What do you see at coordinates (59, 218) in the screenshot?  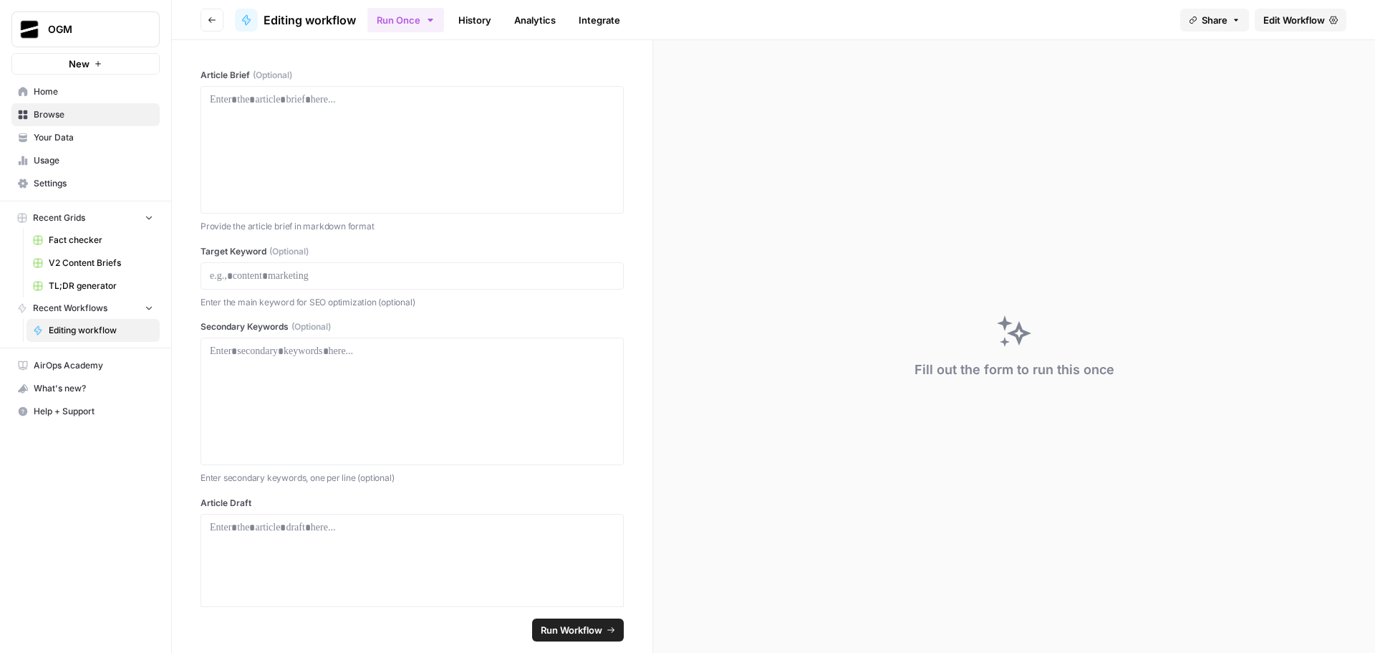 I see `span: Recent Grids` at bounding box center [59, 218].